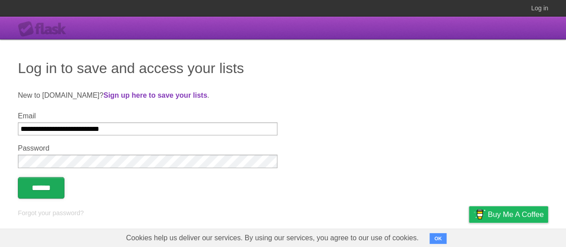 The image size is (566, 247). What do you see at coordinates (51, 213) in the screenshot?
I see `a: Forgot your password?` at bounding box center [51, 213].